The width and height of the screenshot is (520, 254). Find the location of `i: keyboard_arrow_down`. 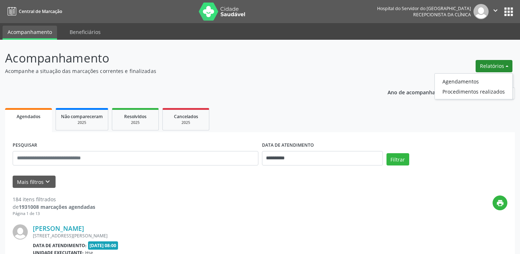

i: keyboard_arrow_down is located at coordinates (48, 182).